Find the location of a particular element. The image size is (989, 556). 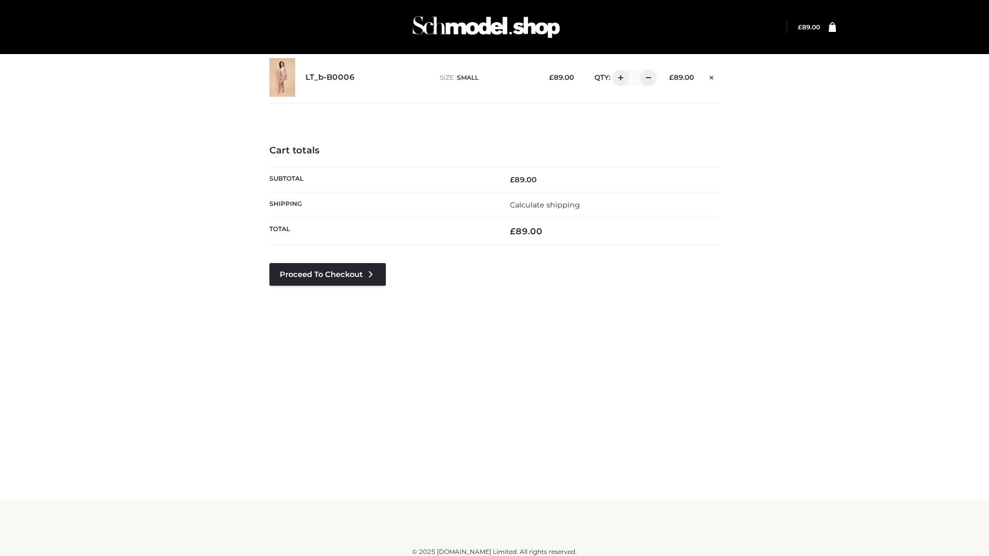

th: Shipping is located at coordinates (382, 204).